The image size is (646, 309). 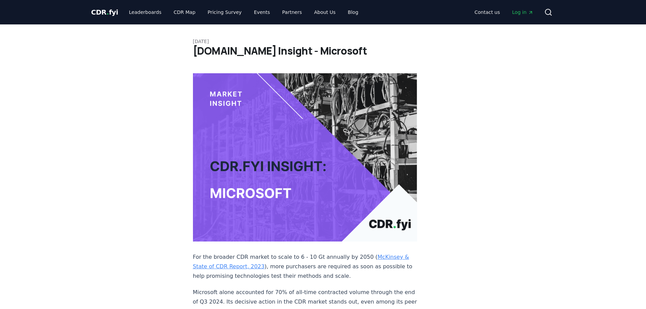 What do you see at coordinates (487, 12) in the screenshot?
I see `a: Contact us` at bounding box center [487, 12].